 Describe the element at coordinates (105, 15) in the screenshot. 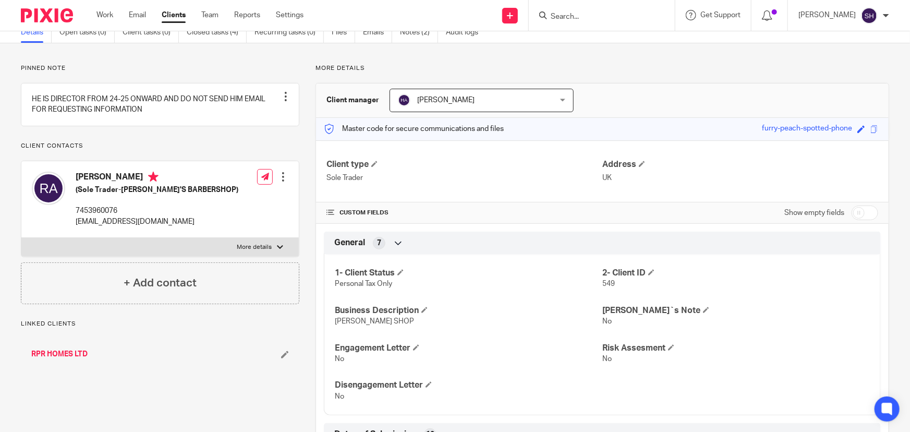

I see `a: Work` at that location.